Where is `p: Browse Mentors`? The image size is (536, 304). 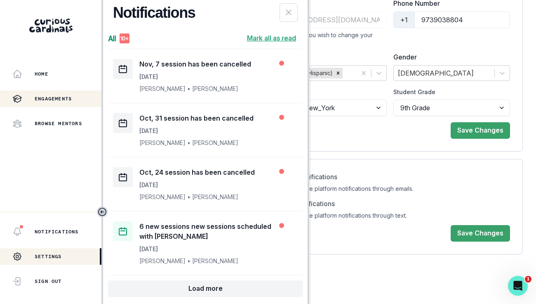
p: Browse Mentors is located at coordinates (58, 123).